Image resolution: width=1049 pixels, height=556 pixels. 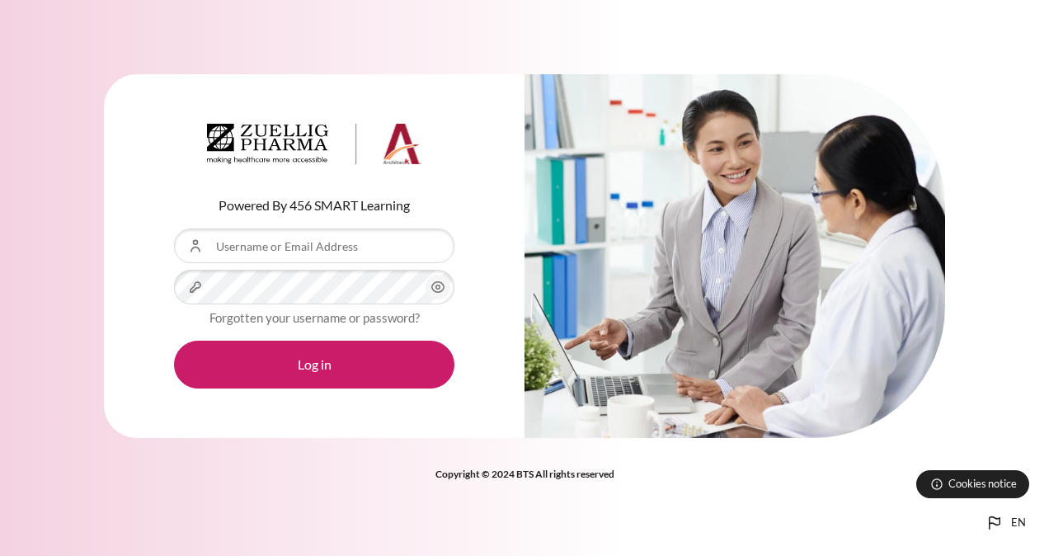 What do you see at coordinates (1019, 523) in the screenshot?
I see `span: en` at bounding box center [1019, 523].